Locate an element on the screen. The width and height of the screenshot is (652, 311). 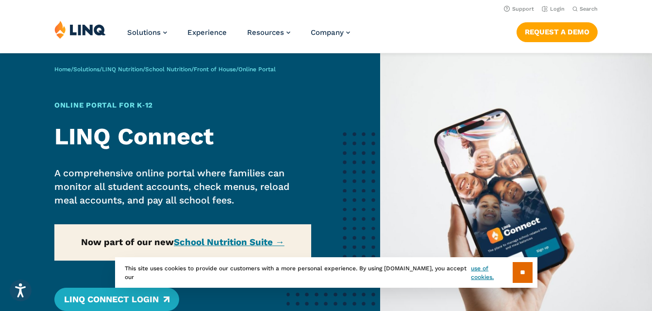
p: A comprehensive online portal where families can monitor all student accounts, check menus, reloa... is located at coordinates (182, 187).